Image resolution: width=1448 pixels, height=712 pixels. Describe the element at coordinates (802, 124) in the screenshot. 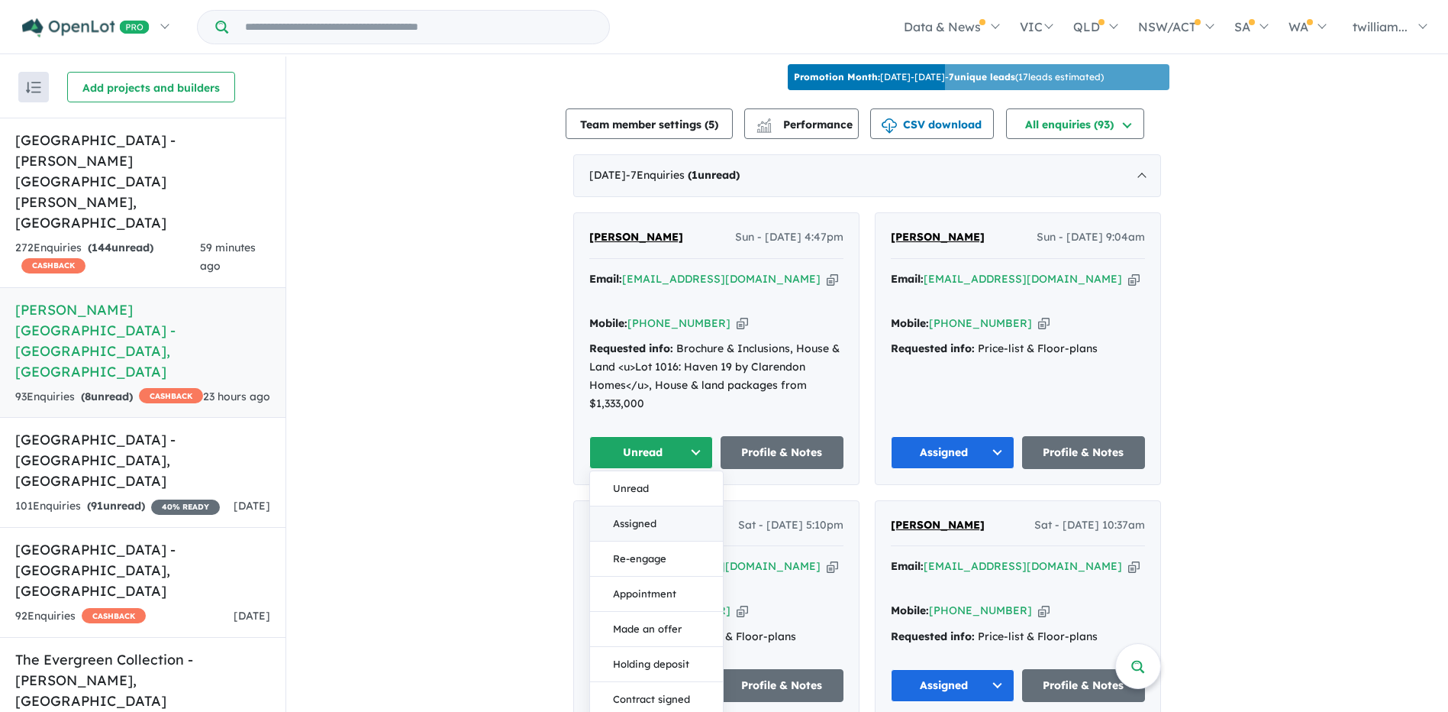

I see `button: Performance` at that location.